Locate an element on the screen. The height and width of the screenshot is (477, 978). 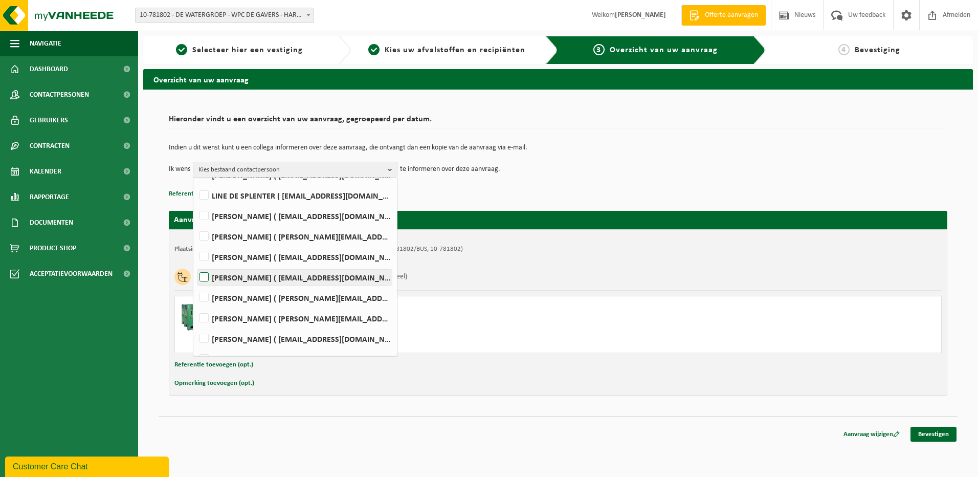
span: 3 is located at coordinates (599, 50).